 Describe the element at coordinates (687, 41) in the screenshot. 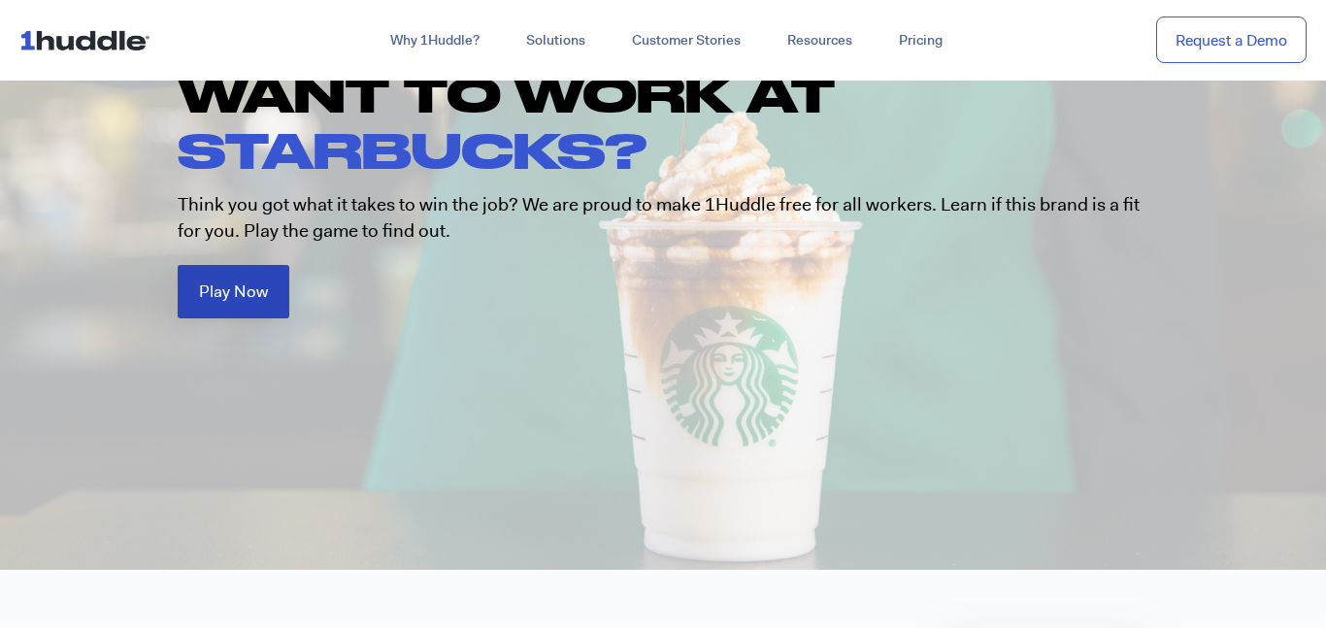

I see `a: Customer Stories` at that location.